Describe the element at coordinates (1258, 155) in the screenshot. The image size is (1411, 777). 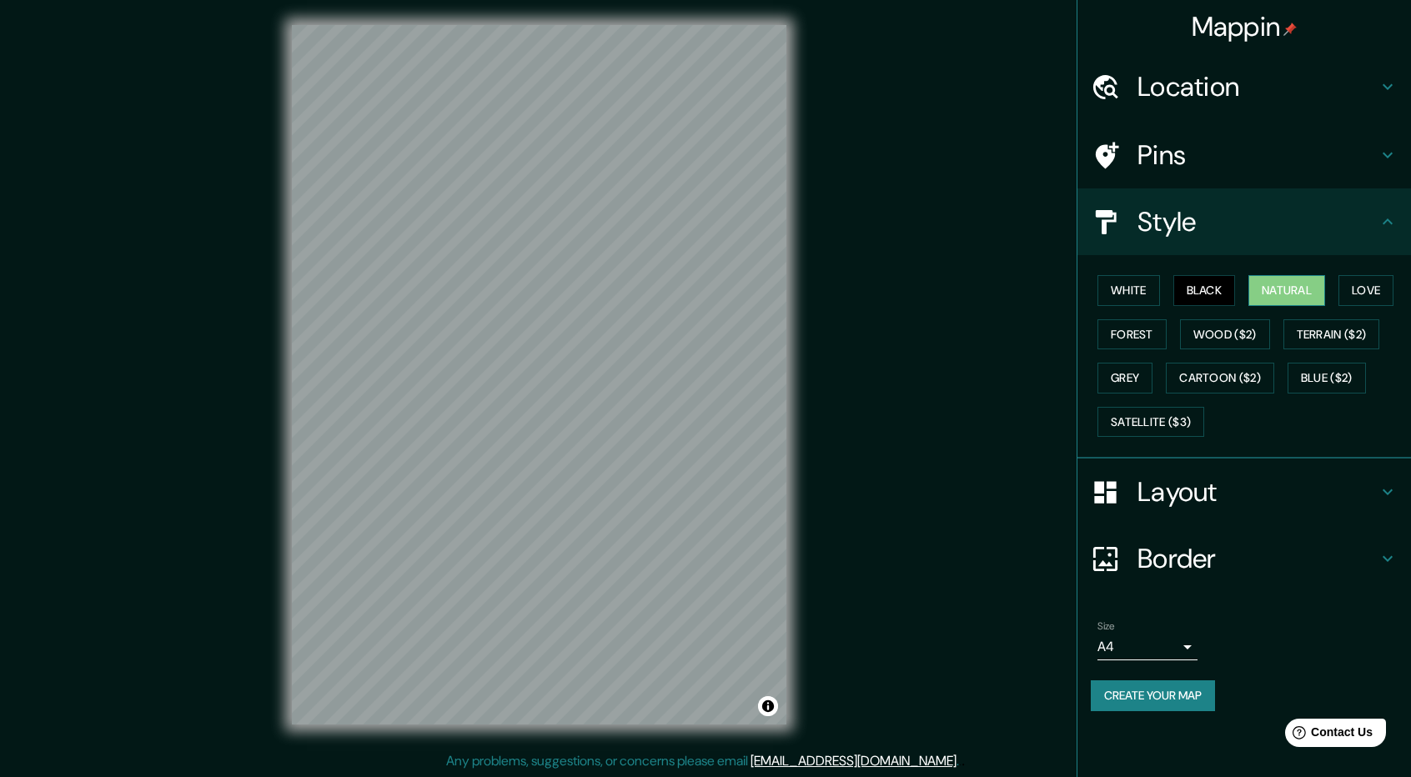
I see `h4: Pins` at that location.